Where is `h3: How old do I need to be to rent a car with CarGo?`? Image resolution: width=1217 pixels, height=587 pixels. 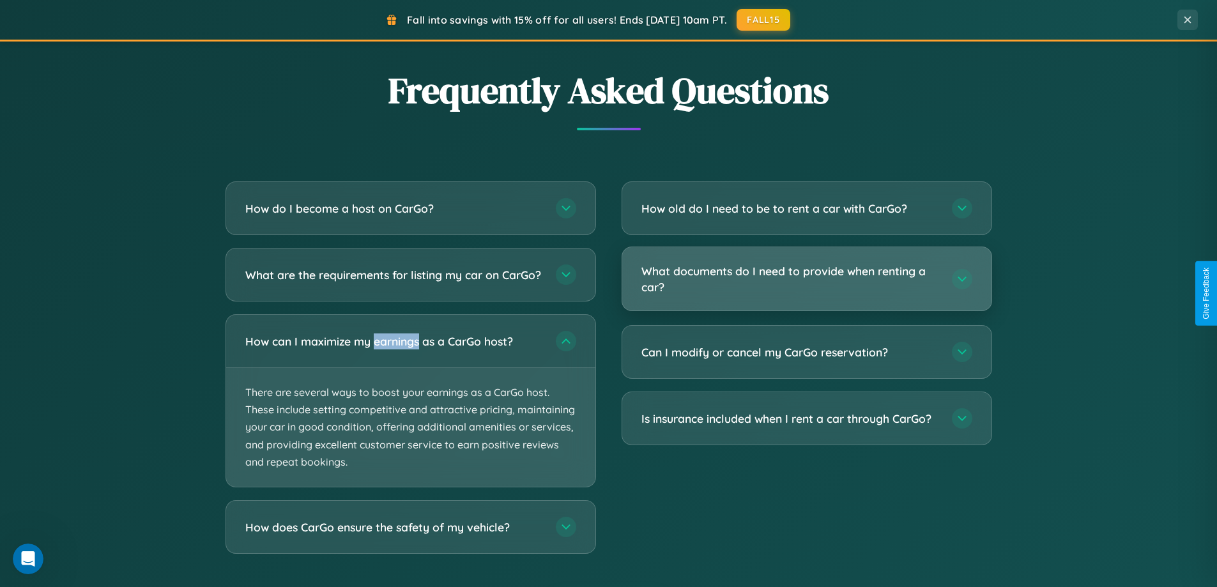
h3: How old do I need to be to rent a car with CarGo? is located at coordinates (790, 208).